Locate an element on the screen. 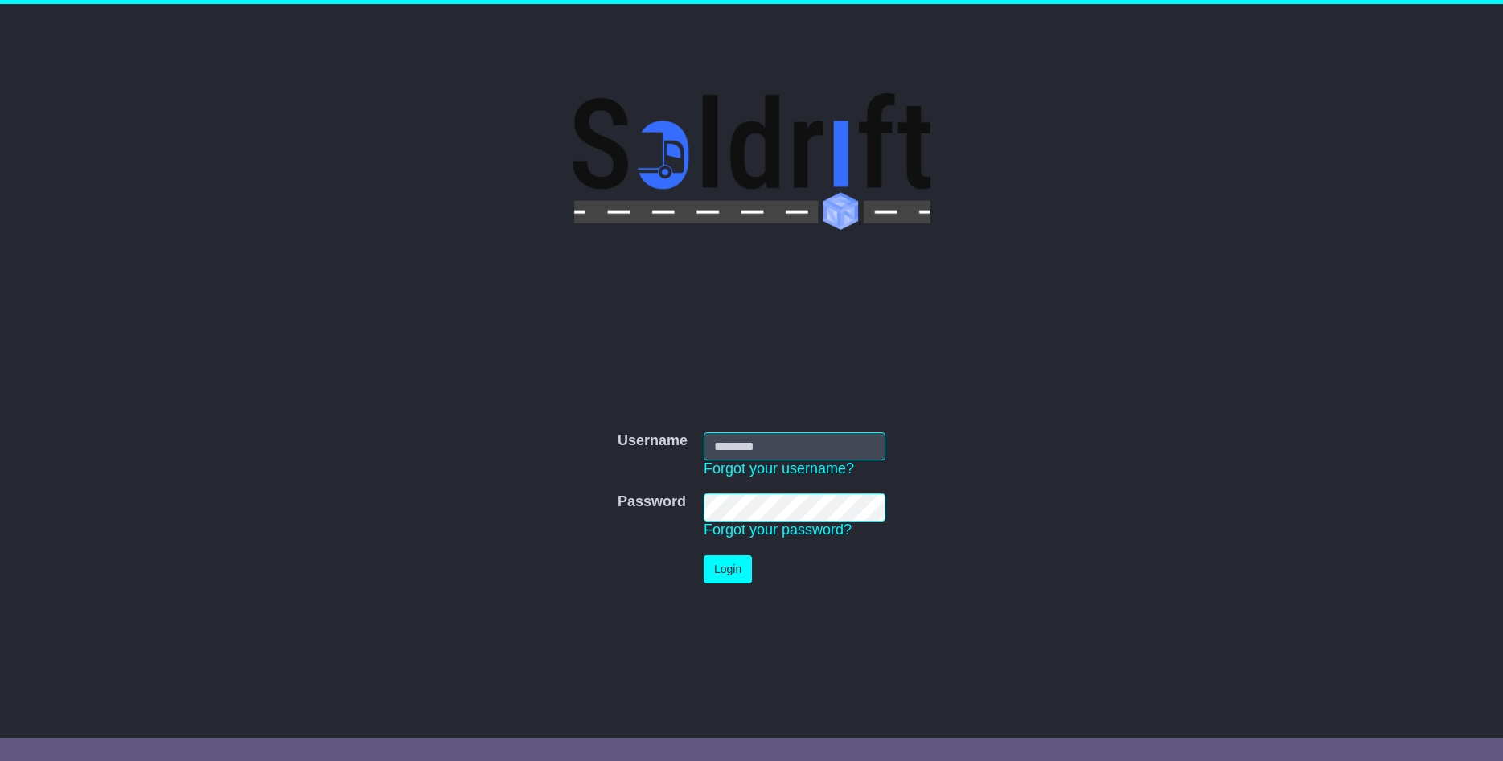 This screenshot has height=761, width=1503. img: Soldrift Pty Ltd is located at coordinates (751, 162).